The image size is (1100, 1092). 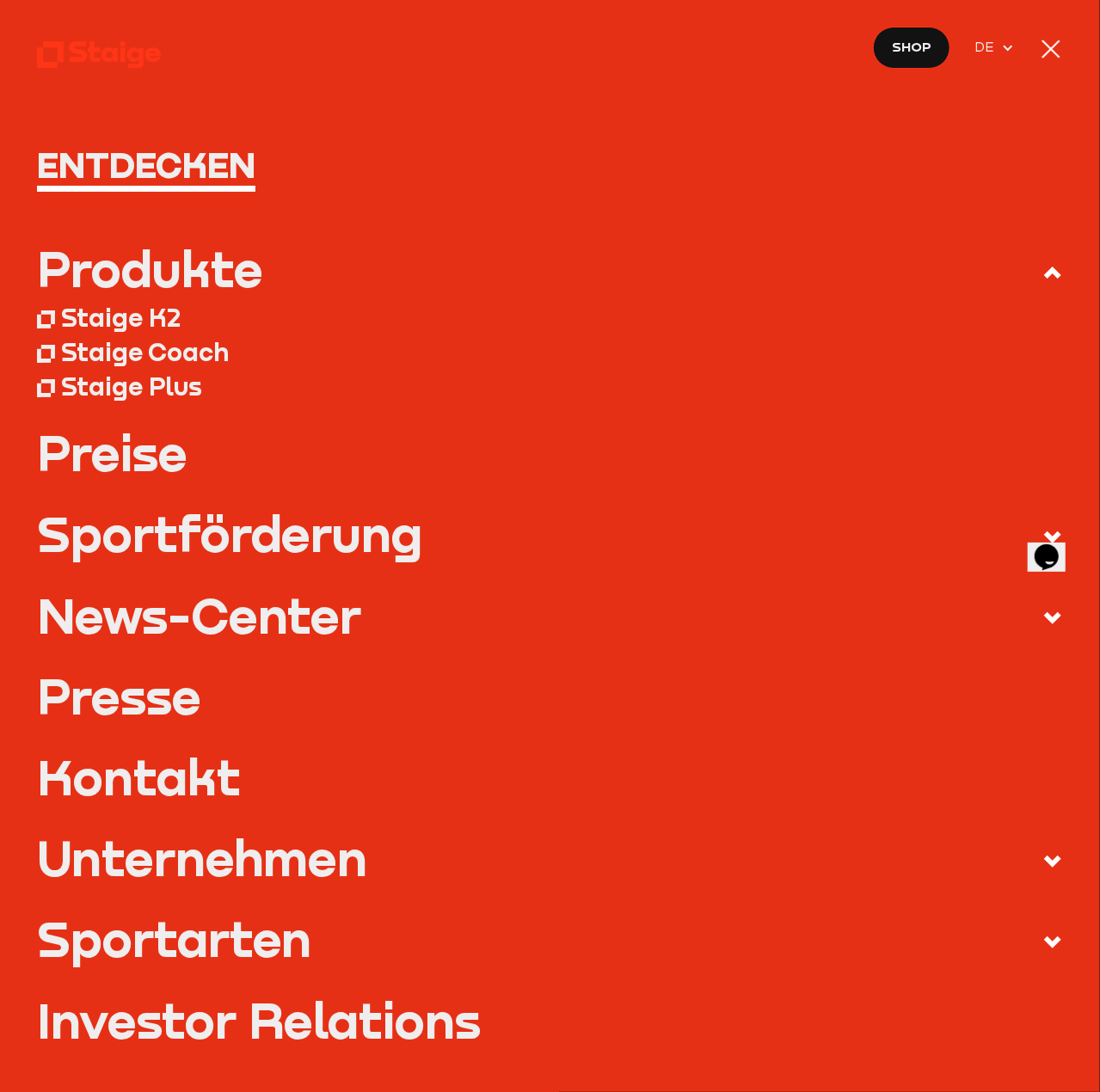 What do you see at coordinates (230, 534) in the screenshot?
I see `div: Sportförderung` at bounding box center [230, 534].